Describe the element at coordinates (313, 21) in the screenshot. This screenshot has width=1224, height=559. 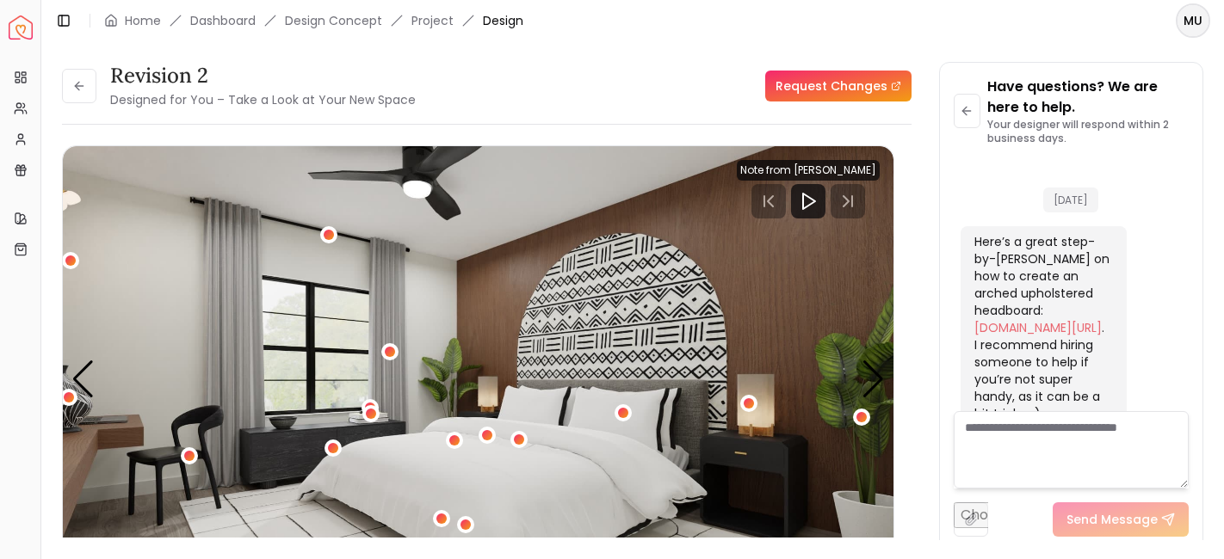
I see `nav: breadcrumb` at that location.